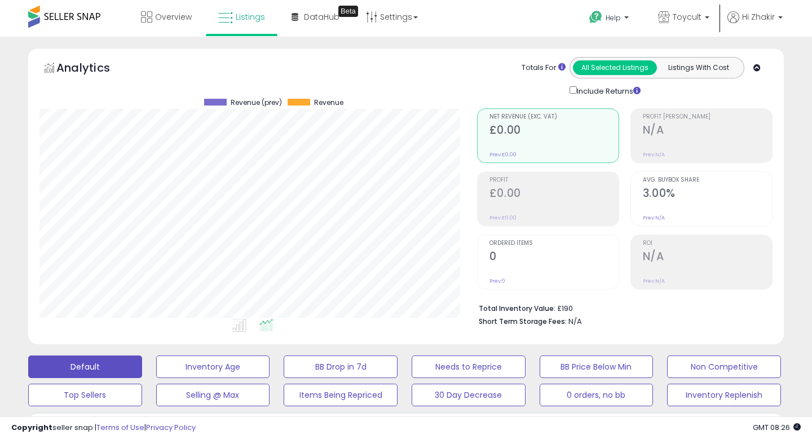 The width and height of the screenshot is (812, 439). Describe the element at coordinates (622, 307) in the screenshot. I see `li: £190` at that location.